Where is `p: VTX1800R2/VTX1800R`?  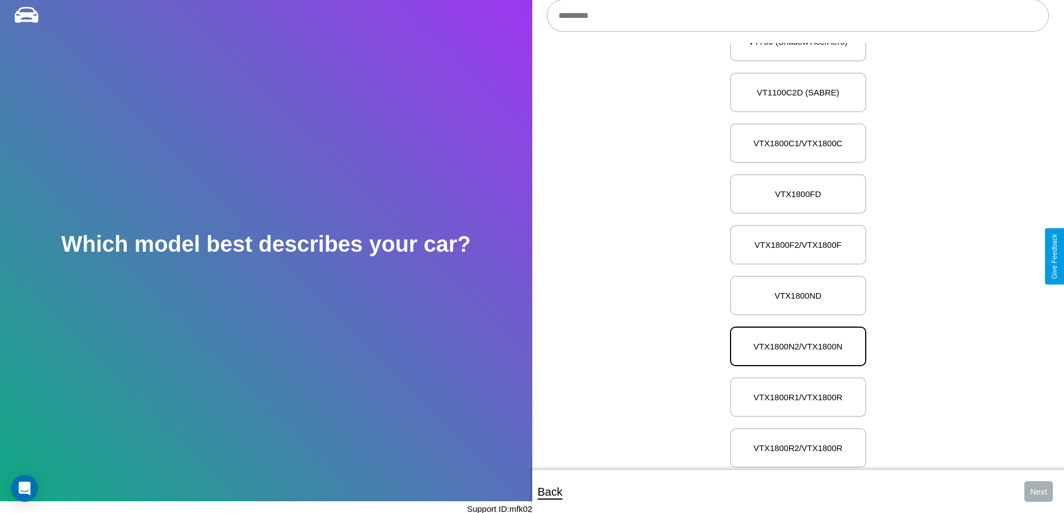
p: VTX1800R2/VTX1800R is located at coordinates (798, 448).